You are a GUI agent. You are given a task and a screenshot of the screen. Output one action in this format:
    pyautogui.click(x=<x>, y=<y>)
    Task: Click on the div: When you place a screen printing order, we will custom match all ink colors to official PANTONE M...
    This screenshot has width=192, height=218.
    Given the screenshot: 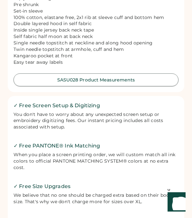 What is the action you would take?
    pyautogui.click(x=96, y=161)
    